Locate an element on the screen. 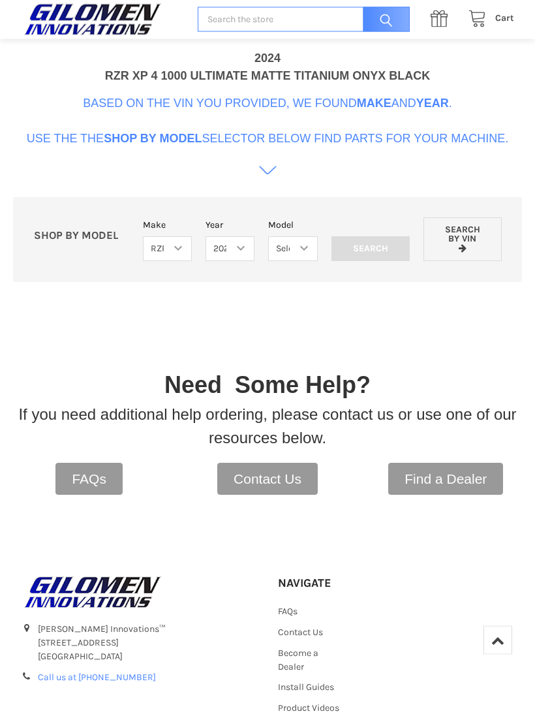 This screenshot has width=535, height=720. label: Model is located at coordinates (292, 225).